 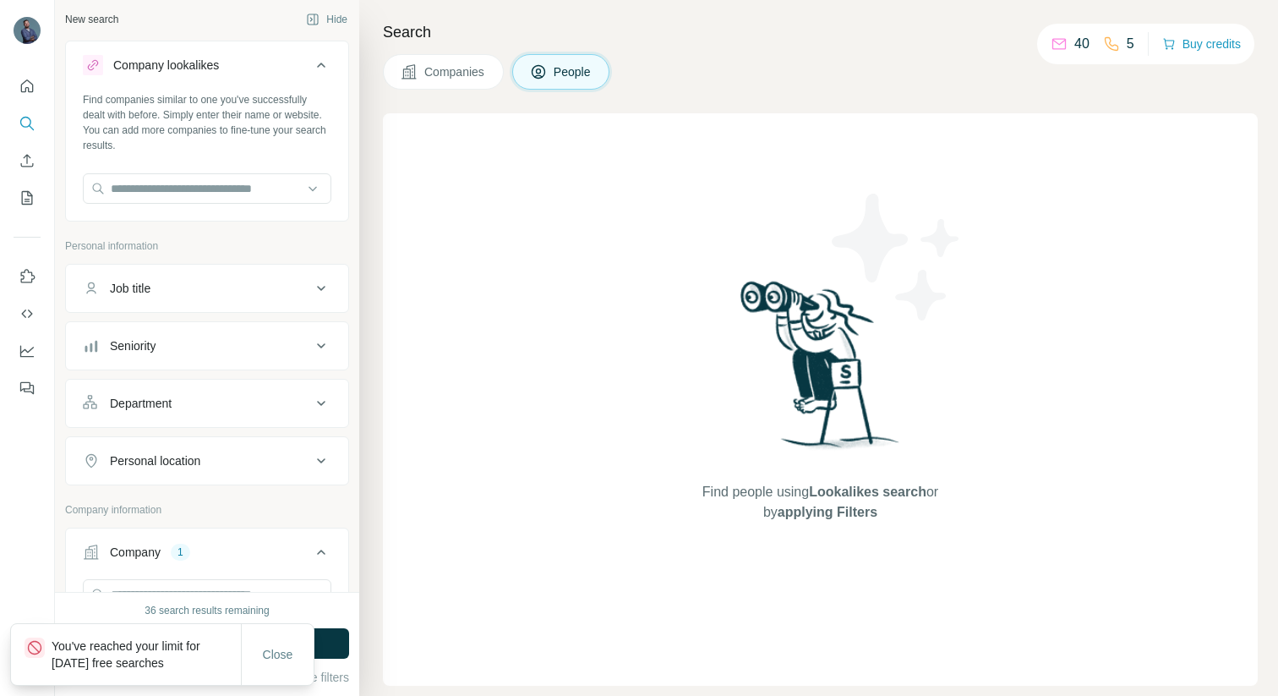 I want to click on div: New search, so click(x=91, y=19).